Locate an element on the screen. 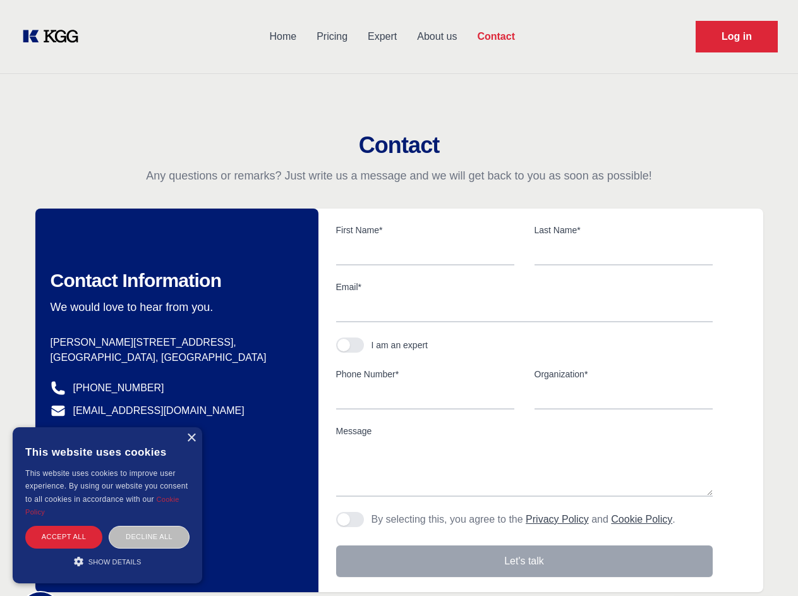 The image size is (798, 596). p: We would love to hear from you. is located at coordinates (174, 307).